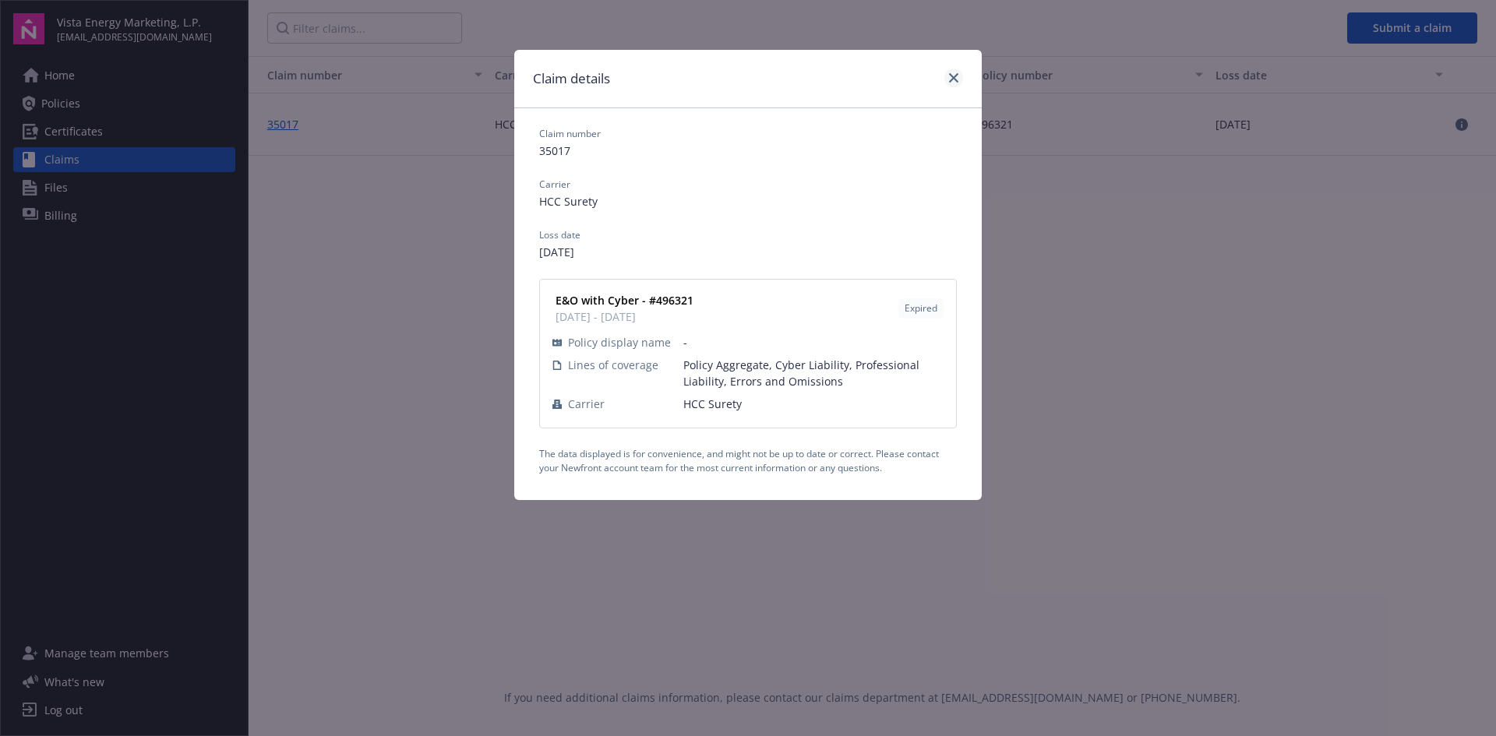  Describe the element at coordinates (813, 373) in the screenshot. I see `span: Policy Aggregate, Cyber Liability, Professional Liability, Errors and Omissions` at that location.